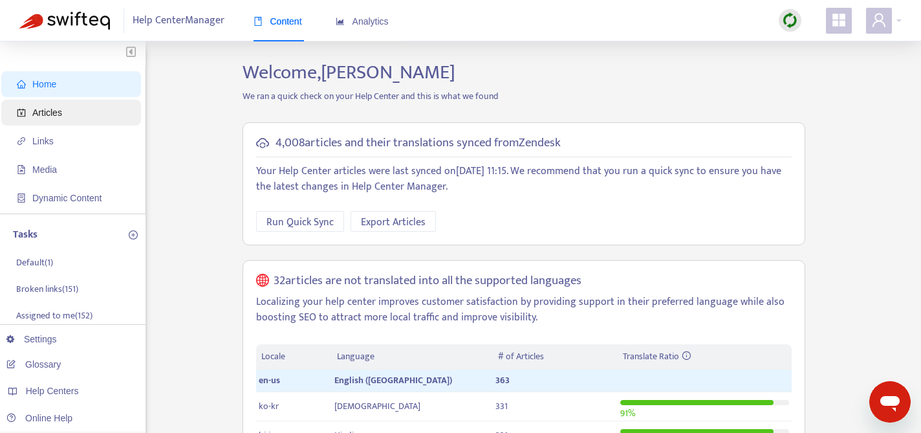  I want to click on span: cloud-sync, so click(263, 143).